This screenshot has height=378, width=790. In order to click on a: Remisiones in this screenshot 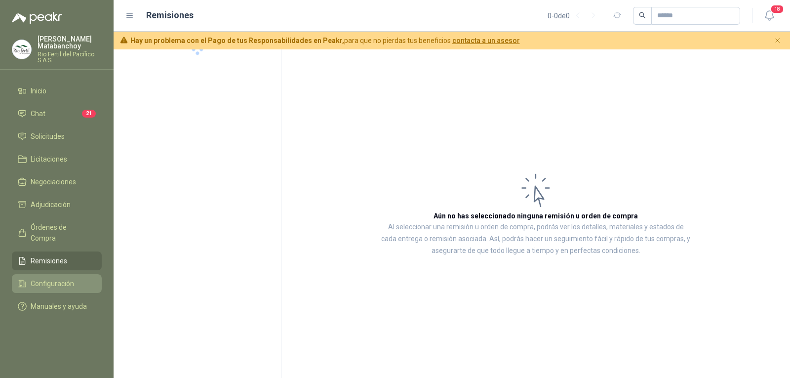, I will do `click(57, 261)`.